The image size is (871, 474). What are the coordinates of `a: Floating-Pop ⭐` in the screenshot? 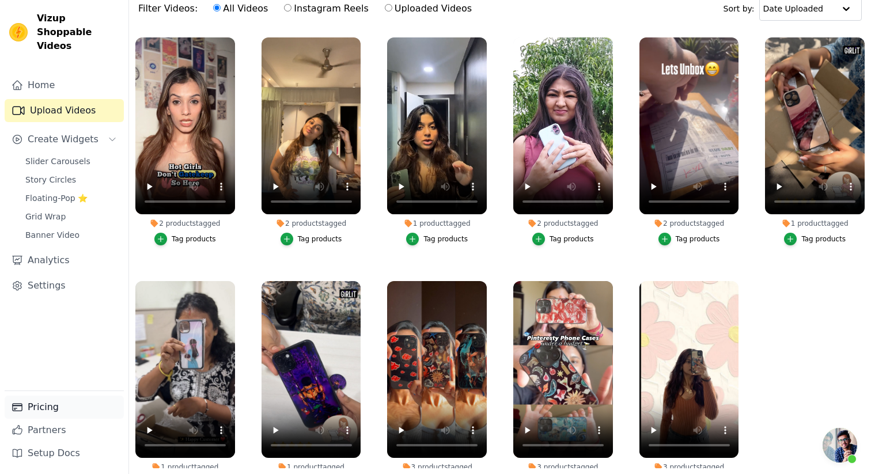 It's located at (71, 198).